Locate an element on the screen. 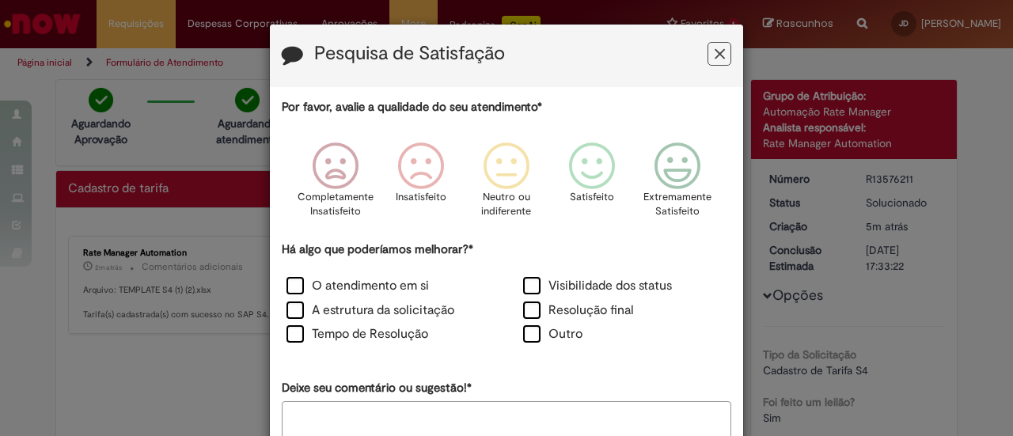 The image size is (1013, 436). div: Há algo que poderíamos melhorar?* is located at coordinates (507, 294).